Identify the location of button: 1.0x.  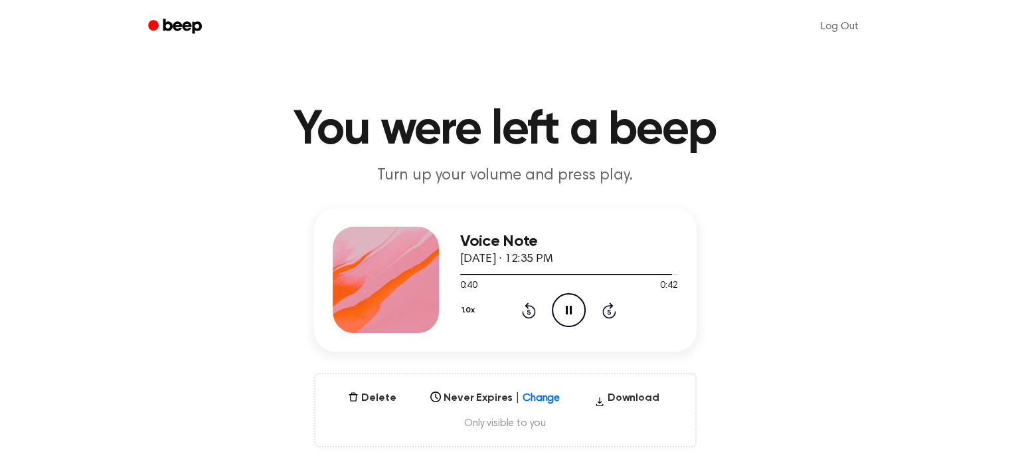
(470, 310).